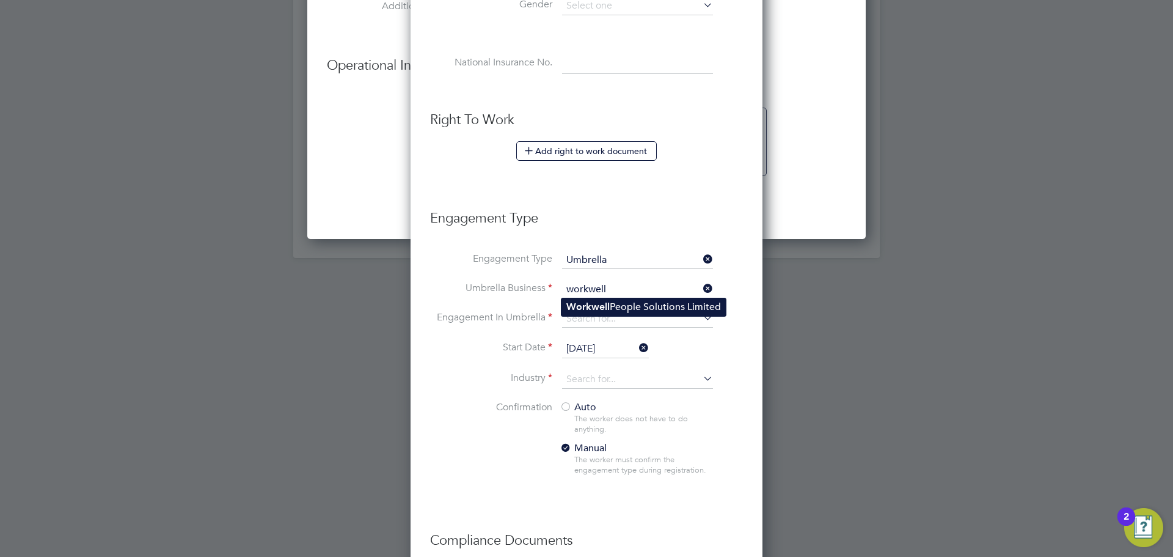 The height and width of the screenshot is (557, 1173). What do you see at coordinates (588, 306) in the screenshot?
I see `b: Workwell` at bounding box center [588, 306].